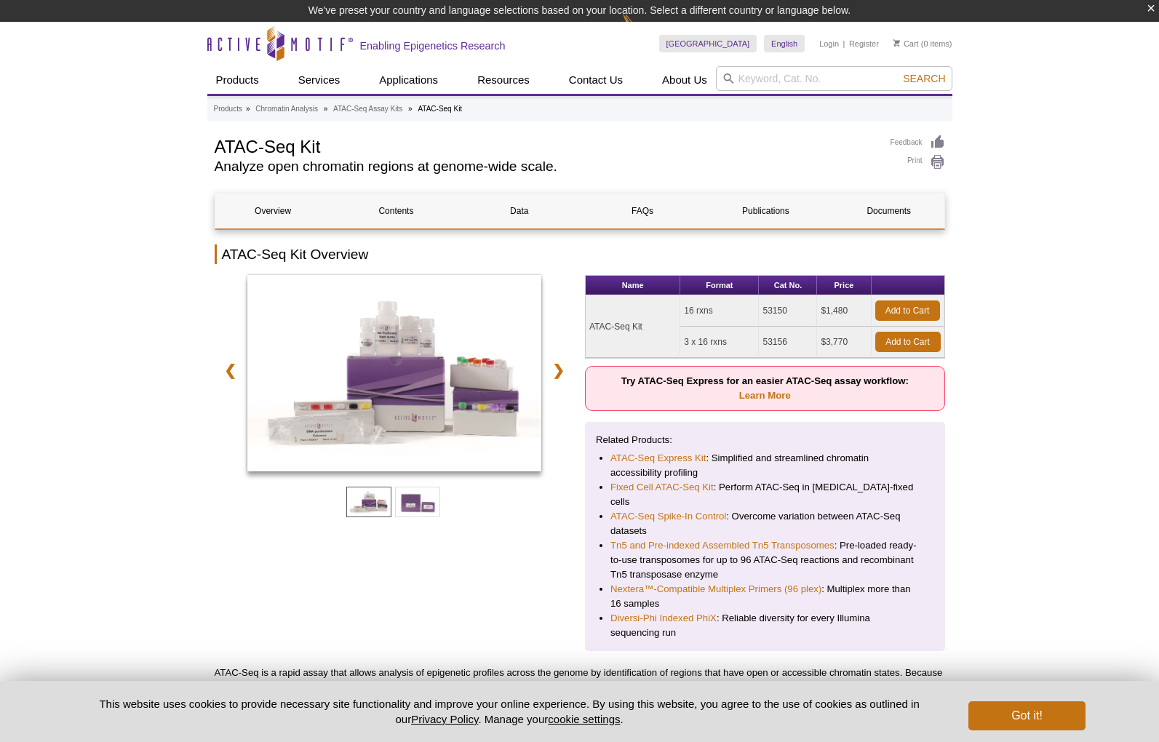 The width and height of the screenshot is (1159, 742). I want to click on a: Feedback, so click(918, 143).